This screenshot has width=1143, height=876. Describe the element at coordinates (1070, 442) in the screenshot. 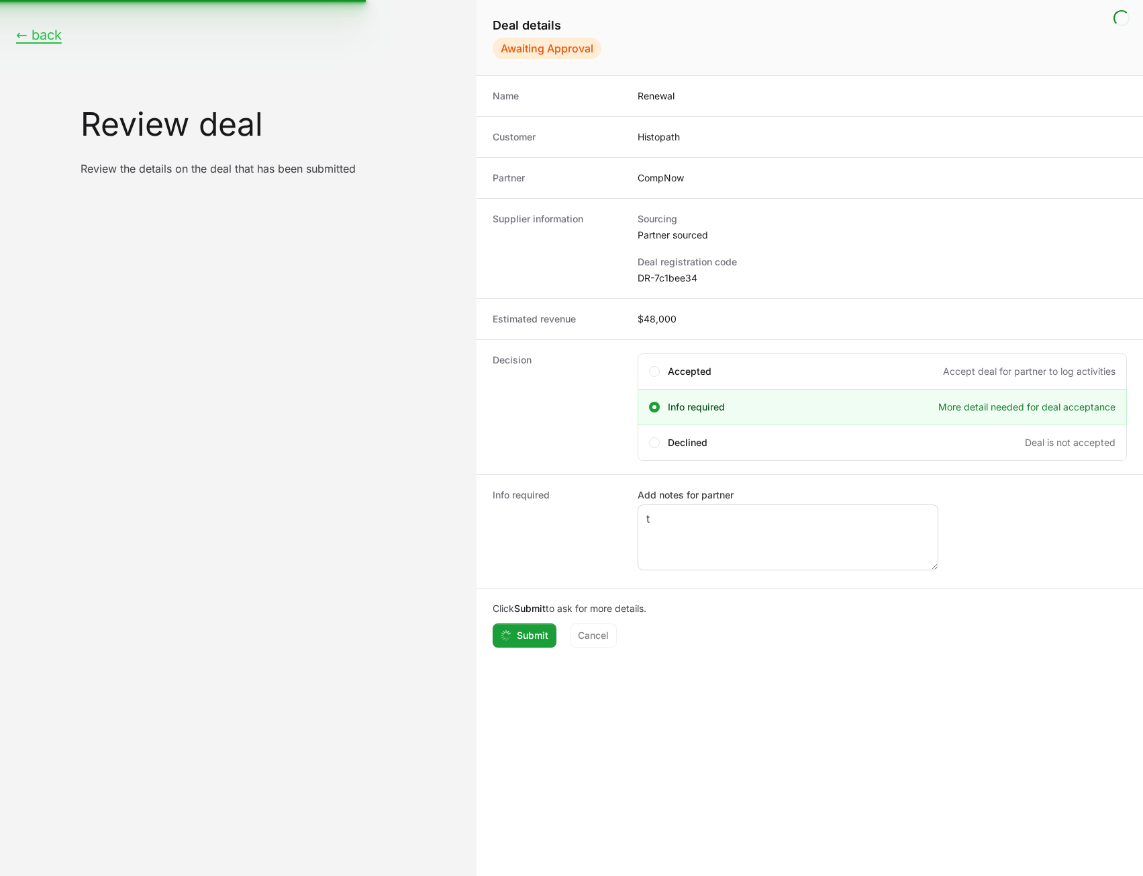

I see `span: Deal is not accepted` at that location.